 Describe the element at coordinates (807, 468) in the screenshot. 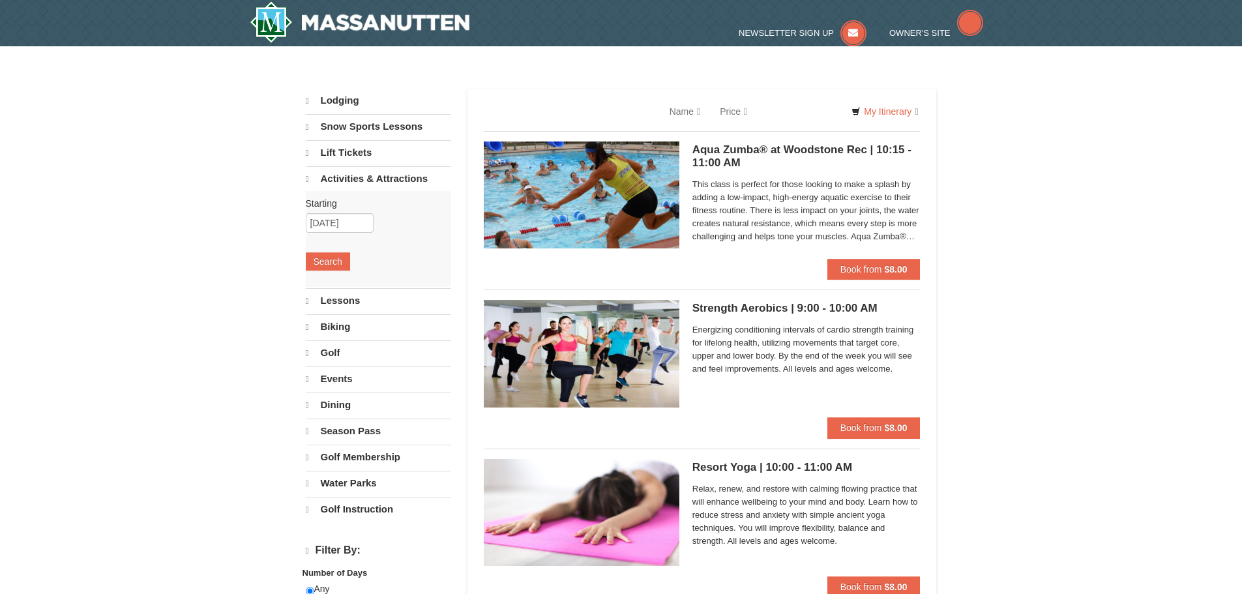

I see `h5: Resort Yoga | 10:00 - 11:00 AM` at that location.